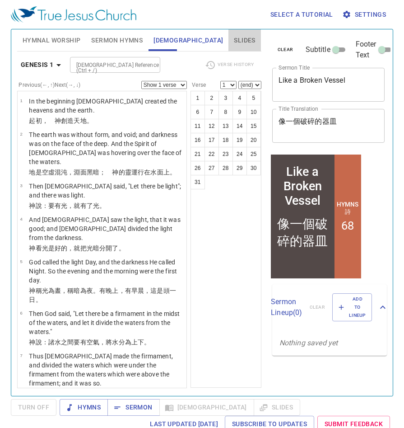 This screenshot has height=428, width=404. Describe the element at coordinates (128, 172) in the screenshot. I see `wh8415: 面` at that location.